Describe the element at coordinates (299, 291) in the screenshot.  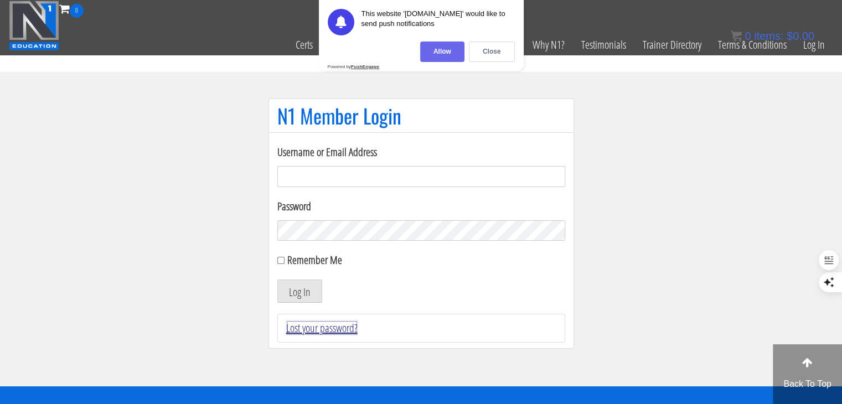
I see `button: Log In` at that location.